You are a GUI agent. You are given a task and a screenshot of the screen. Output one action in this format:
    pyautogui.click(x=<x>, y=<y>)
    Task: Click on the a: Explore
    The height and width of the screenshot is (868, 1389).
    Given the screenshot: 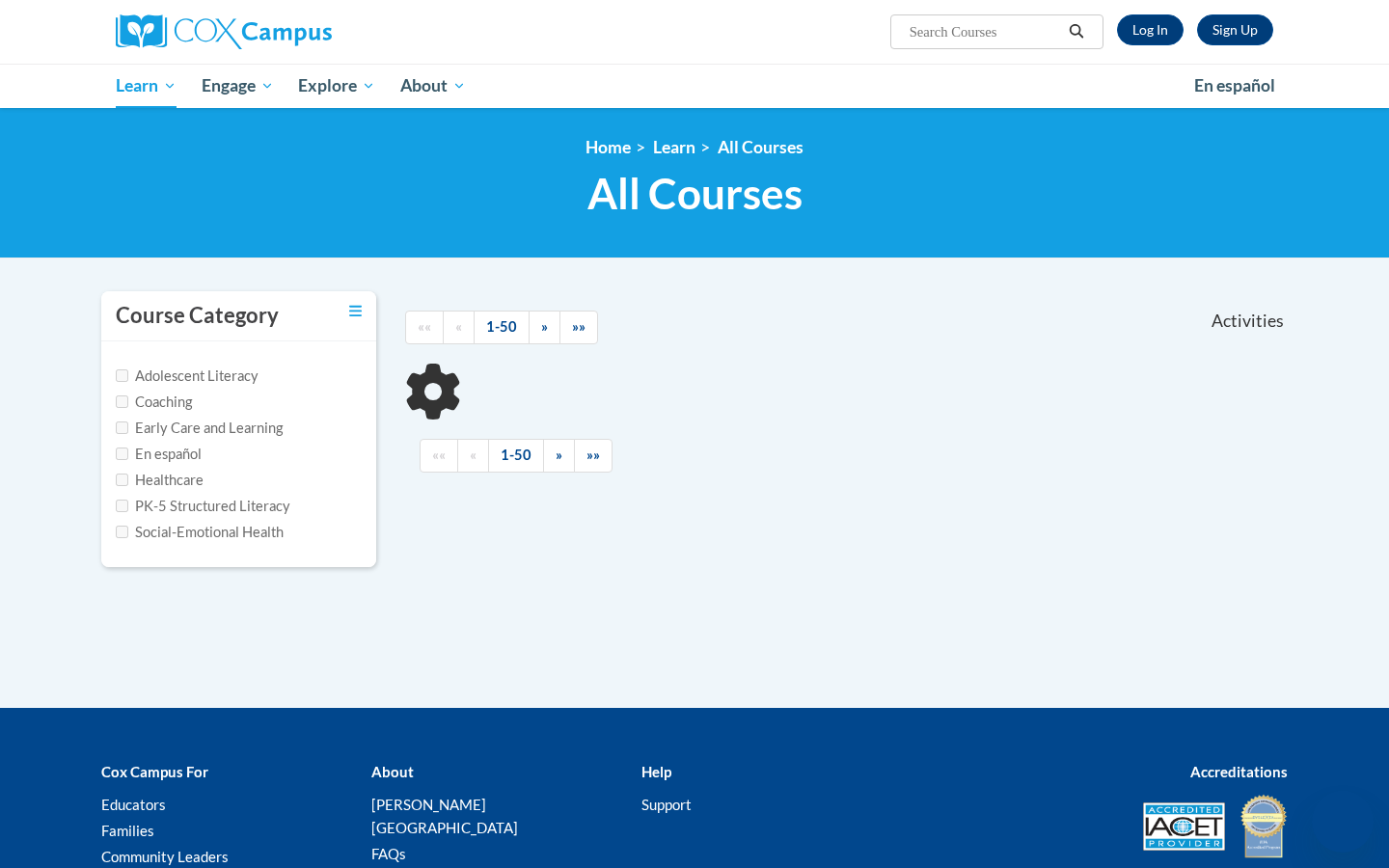 What is the action you would take?
    pyautogui.click(x=336, y=86)
    